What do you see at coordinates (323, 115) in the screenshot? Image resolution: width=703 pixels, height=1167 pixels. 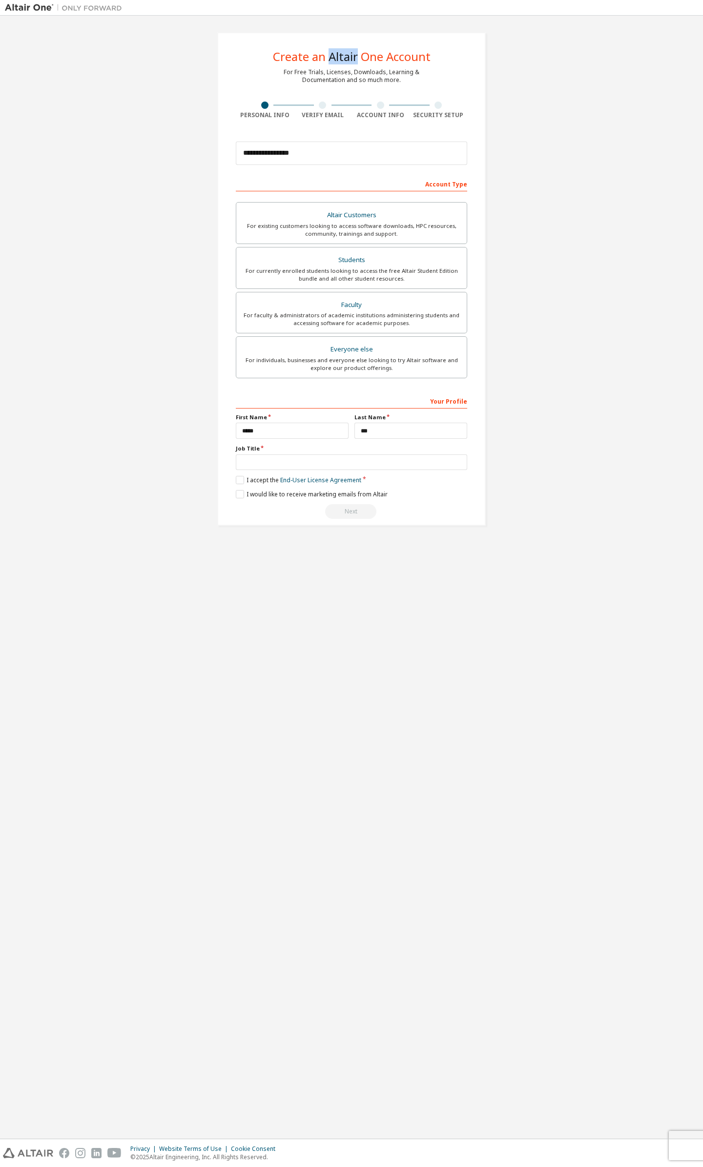 I see `div: Verify Email` at bounding box center [323, 115].